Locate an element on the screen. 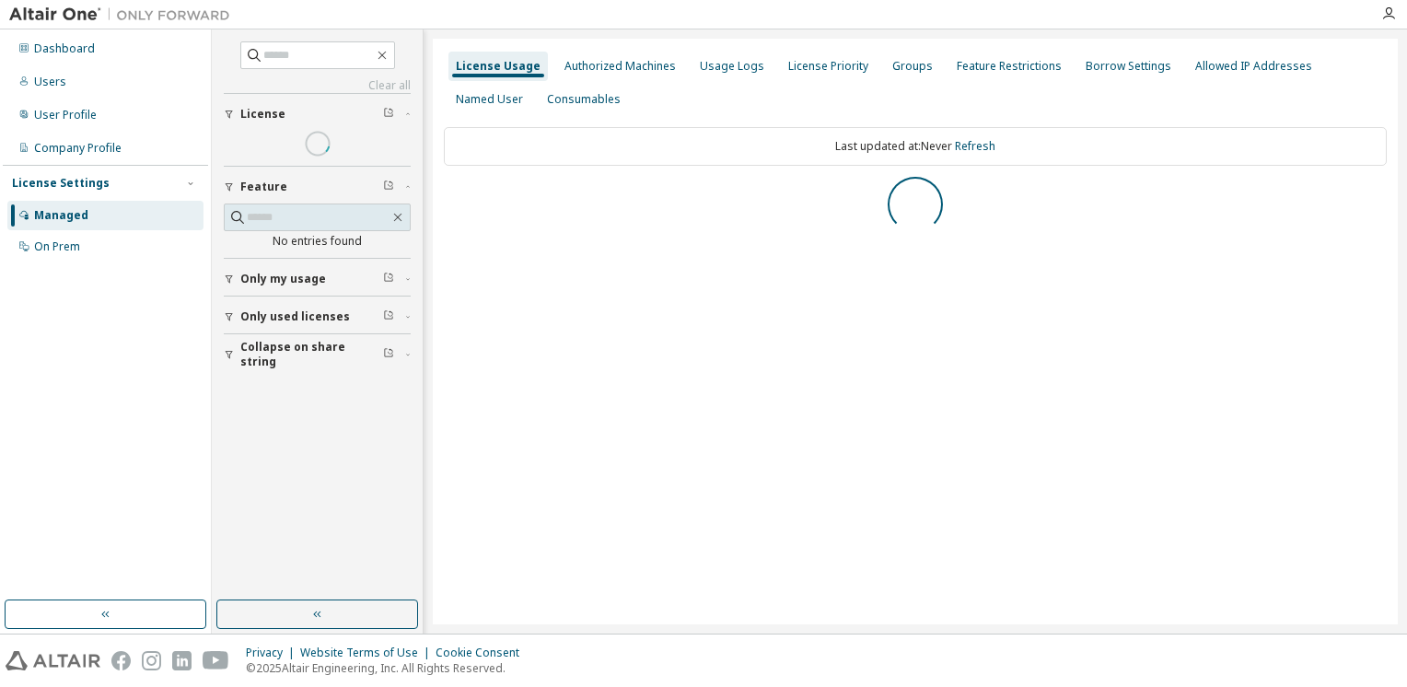 The image size is (1407, 687). div: License Priority is located at coordinates (828, 66).